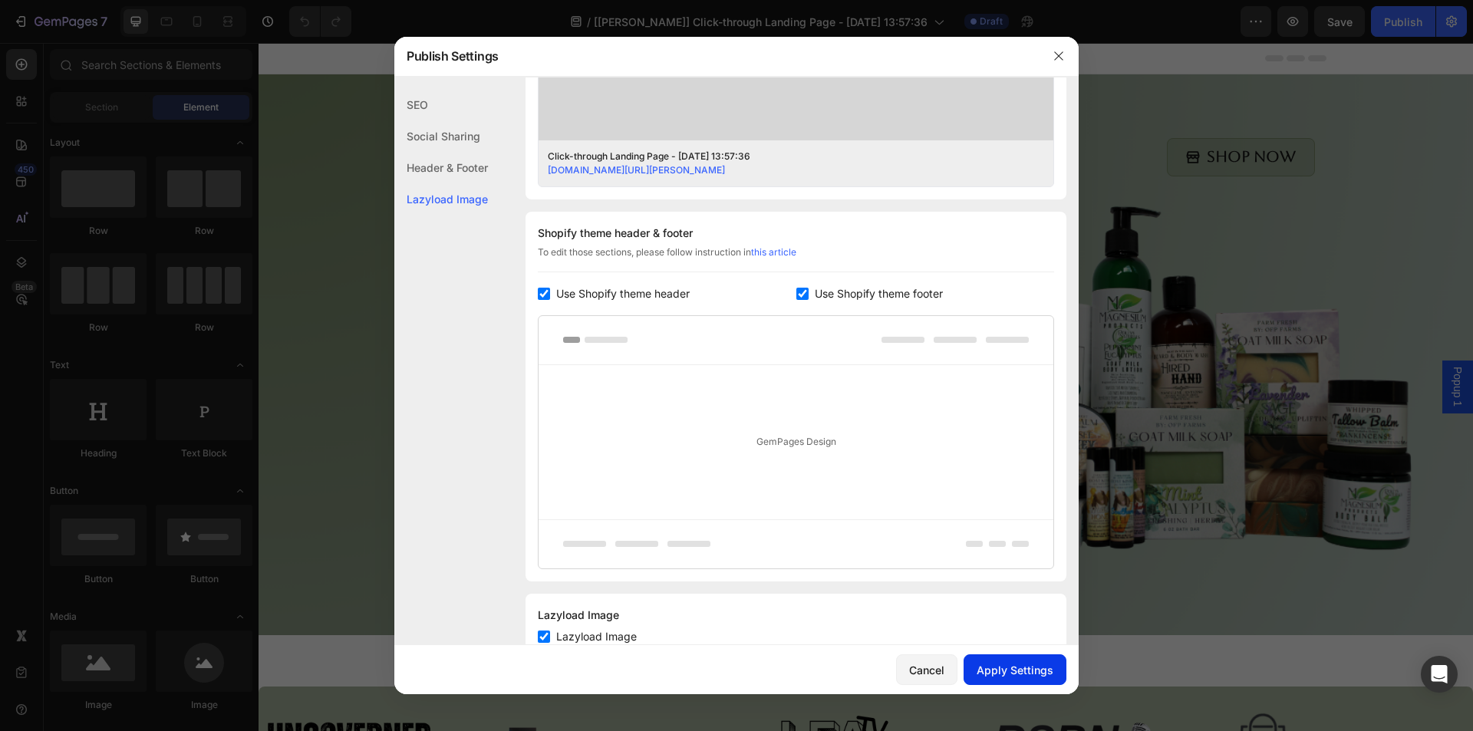 This screenshot has width=1473, height=731. I want to click on span: Use Shopify theme header, so click(623, 294).